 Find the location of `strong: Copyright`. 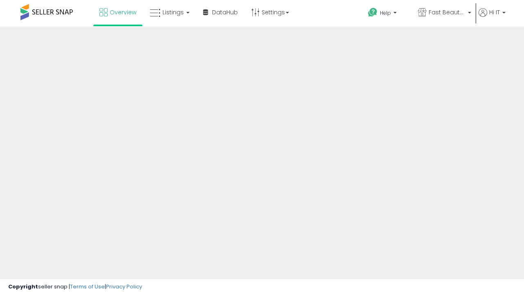

strong: Copyright is located at coordinates (23, 286).